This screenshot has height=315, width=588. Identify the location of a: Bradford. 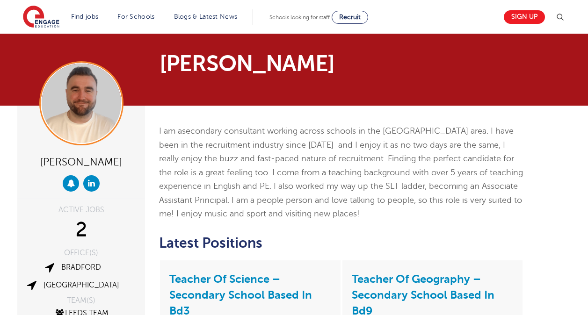
(81, 267).